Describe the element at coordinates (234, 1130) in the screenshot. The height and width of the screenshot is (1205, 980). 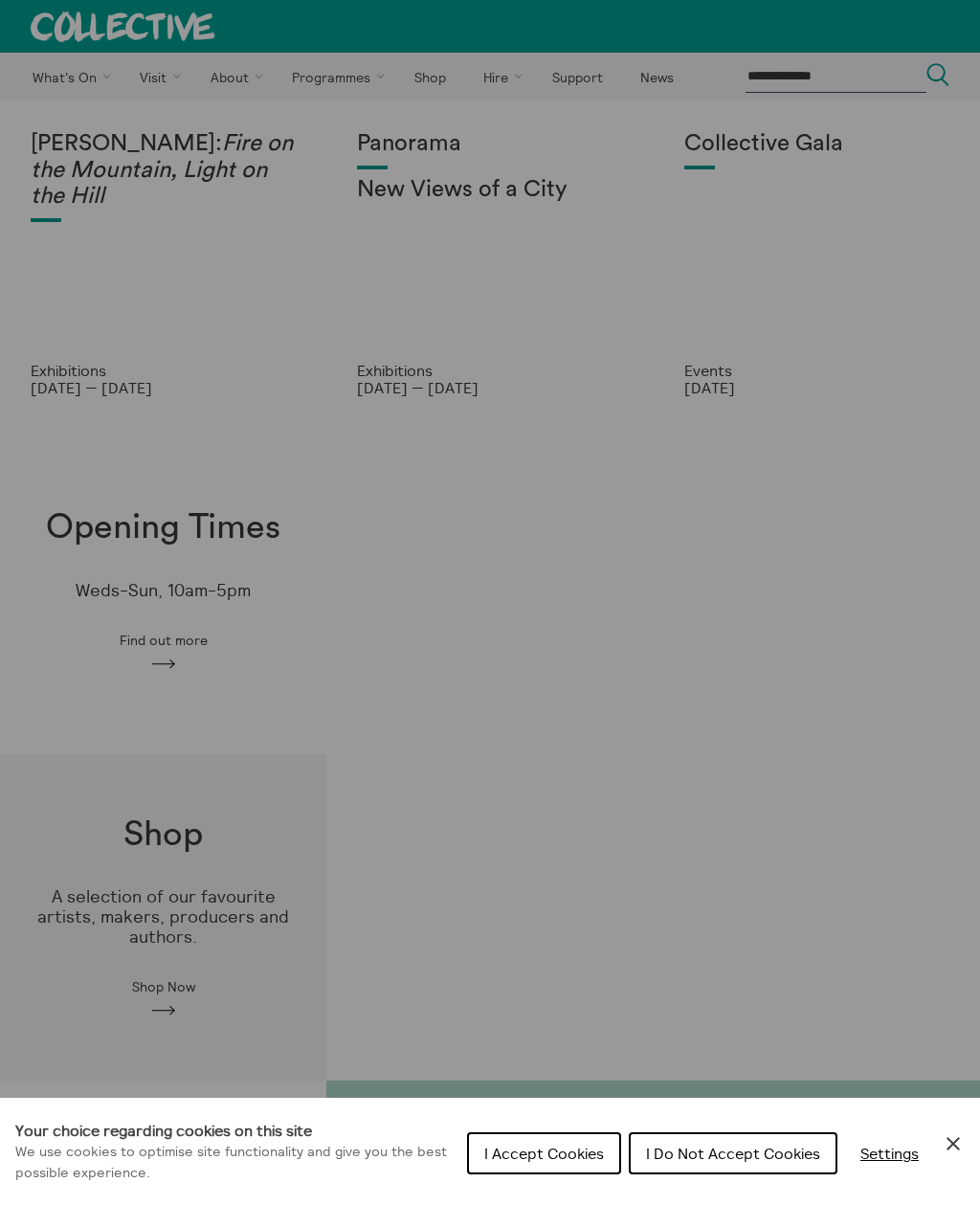
I see `h1: Your choice regarding cookies on this site` at that location.